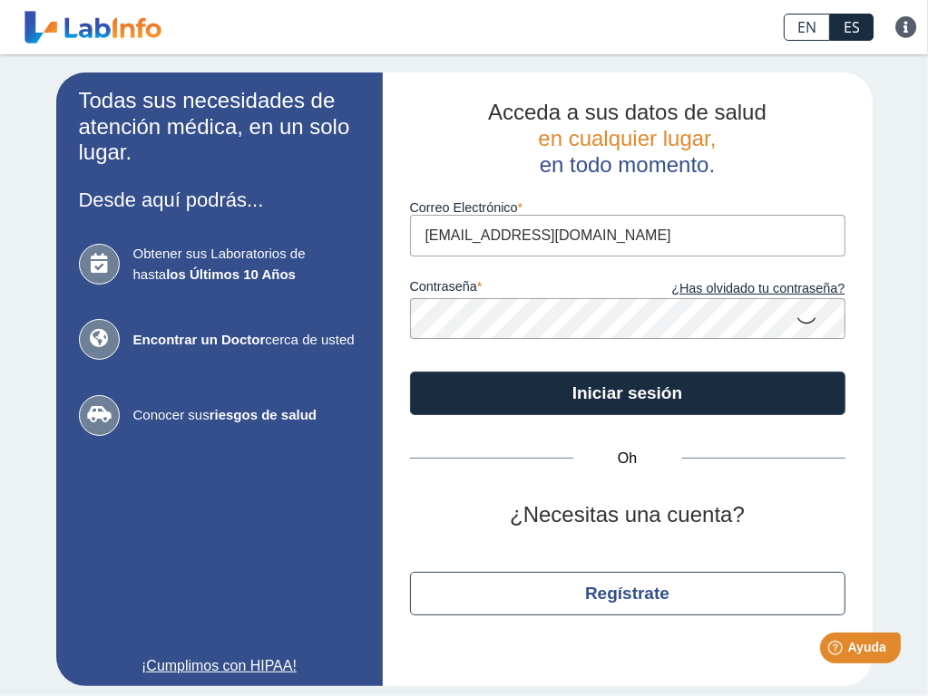  I want to click on font: Obtener sus Laboratorios de hasta, so click(219, 264).